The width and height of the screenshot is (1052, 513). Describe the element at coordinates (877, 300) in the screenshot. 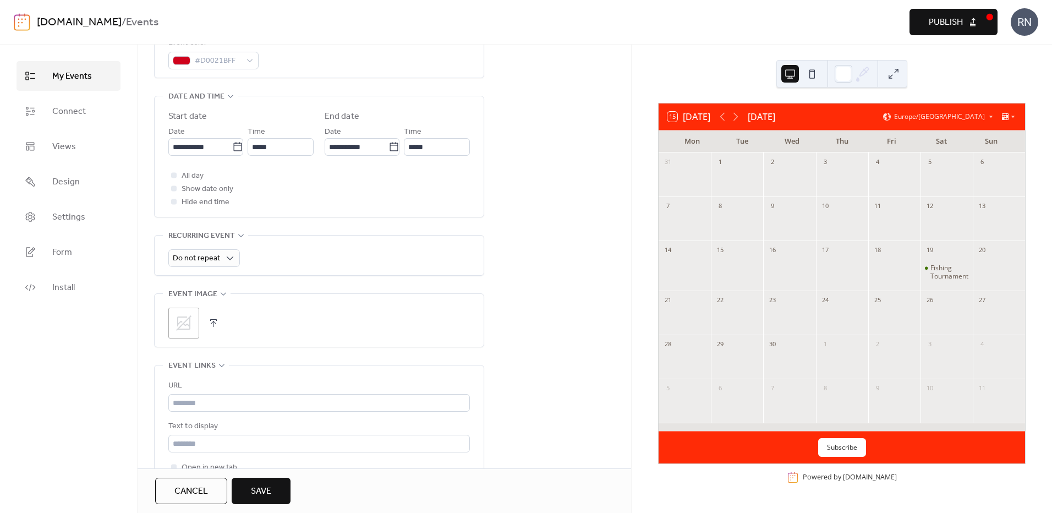

I see `div: 25` at that location.